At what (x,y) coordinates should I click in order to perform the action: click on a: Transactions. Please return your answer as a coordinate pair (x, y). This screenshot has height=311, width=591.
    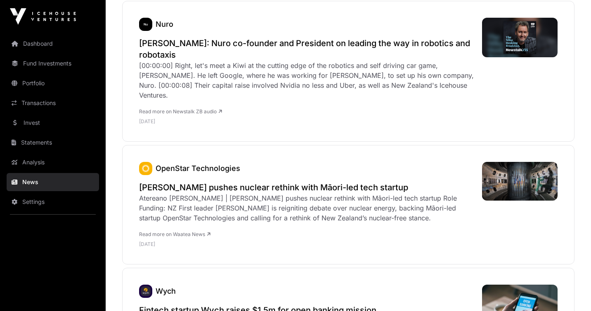
    Looking at the image, I should click on (53, 103).